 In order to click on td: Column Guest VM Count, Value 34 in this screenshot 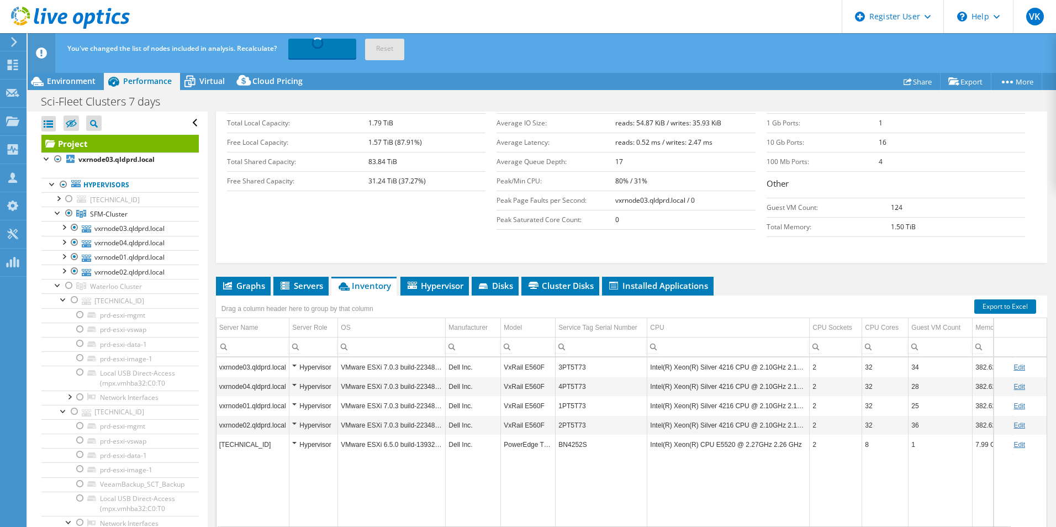, I will do `click(941, 367)`.